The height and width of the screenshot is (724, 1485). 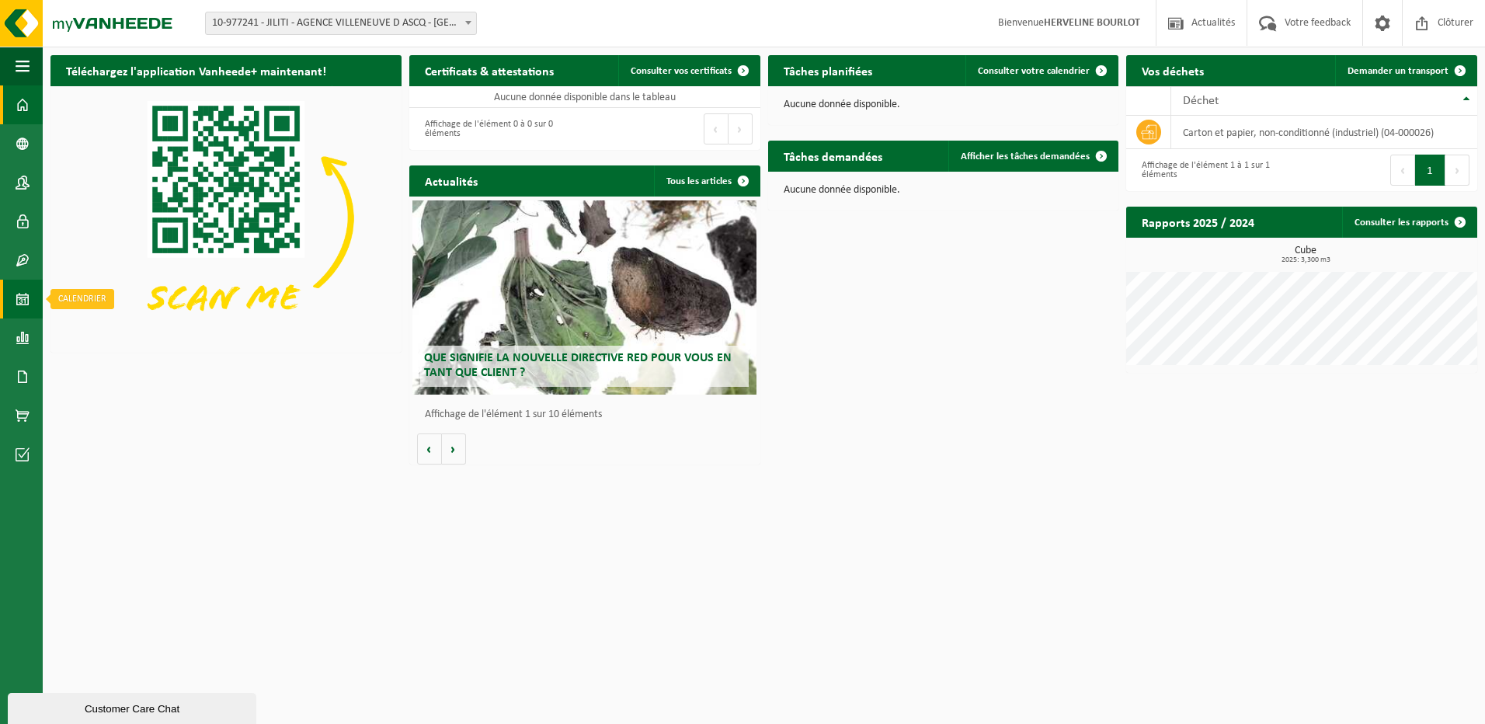 What do you see at coordinates (1409, 222) in the screenshot?
I see `a: Consulter les rapports` at bounding box center [1409, 222].